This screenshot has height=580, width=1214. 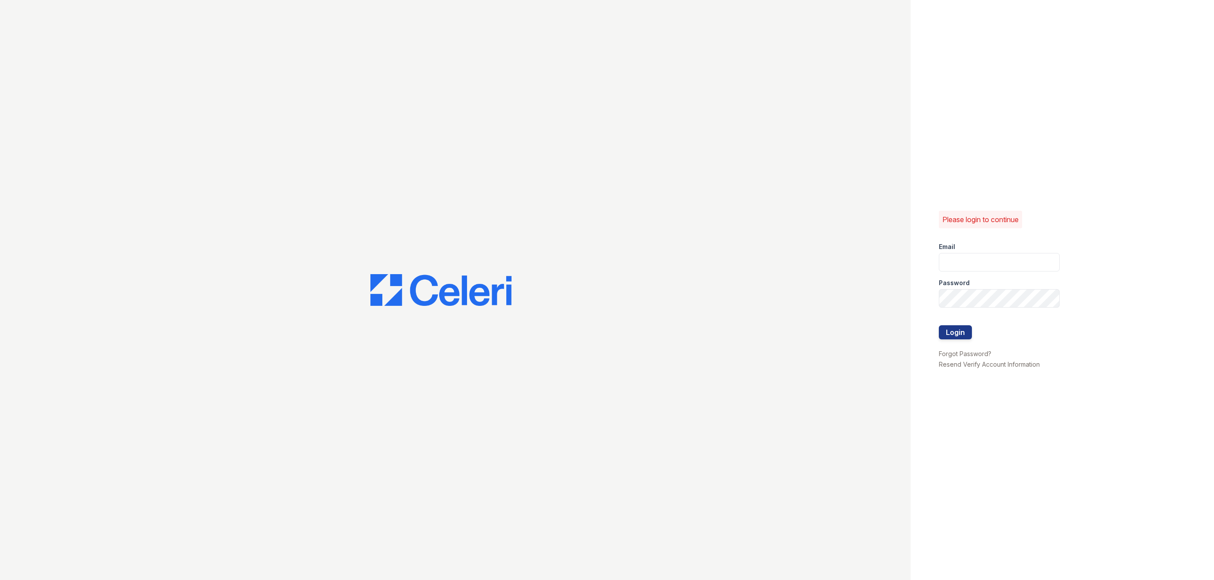 What do you see at coordinates (954, 283) in the screenshot?
I see `label: Password` at bounding box center [954, 283].